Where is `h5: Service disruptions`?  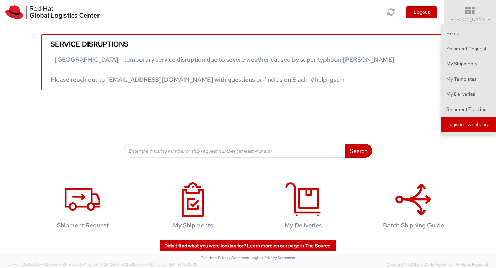
h5: Service disruptions is located at coordinates (248, 44).